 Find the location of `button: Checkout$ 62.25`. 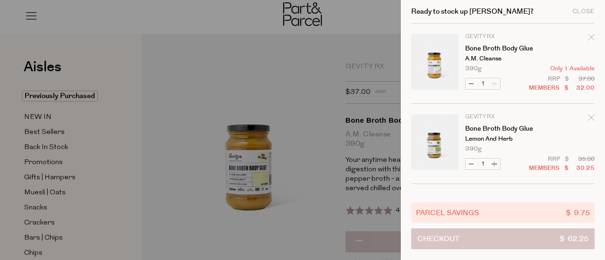

button: Checkout$ 62.25 is located at coordinates (503, 239).